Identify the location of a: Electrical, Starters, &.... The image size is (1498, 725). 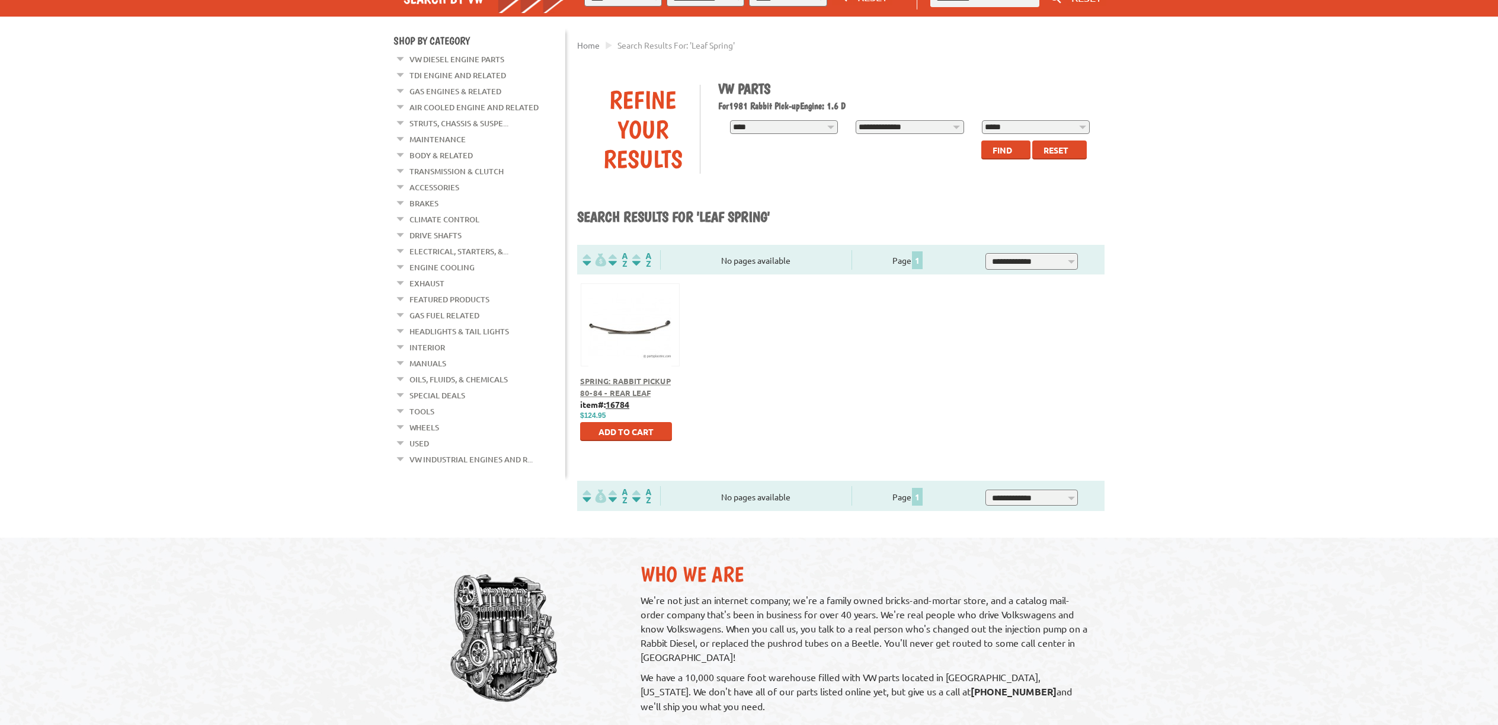
(459, 251).